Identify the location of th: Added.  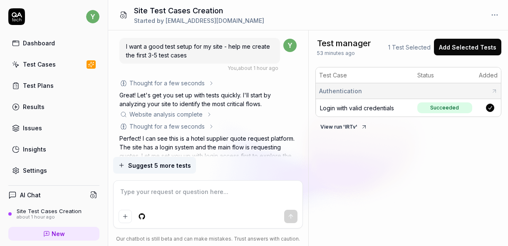
(488, 75).